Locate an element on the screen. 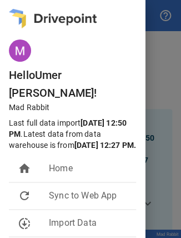 This screenshot has height=238, width=181. span: home is located at coordinates (24, 169).